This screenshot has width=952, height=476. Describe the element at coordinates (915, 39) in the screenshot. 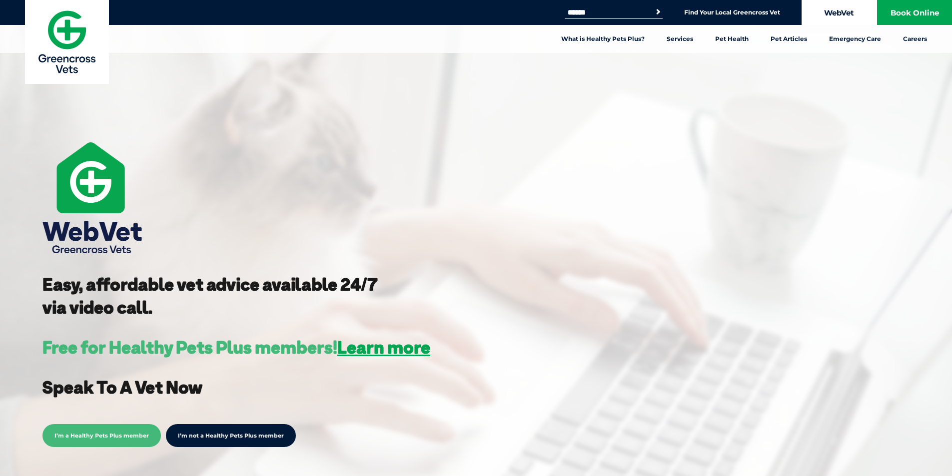

I see `a: Careers` at that location.